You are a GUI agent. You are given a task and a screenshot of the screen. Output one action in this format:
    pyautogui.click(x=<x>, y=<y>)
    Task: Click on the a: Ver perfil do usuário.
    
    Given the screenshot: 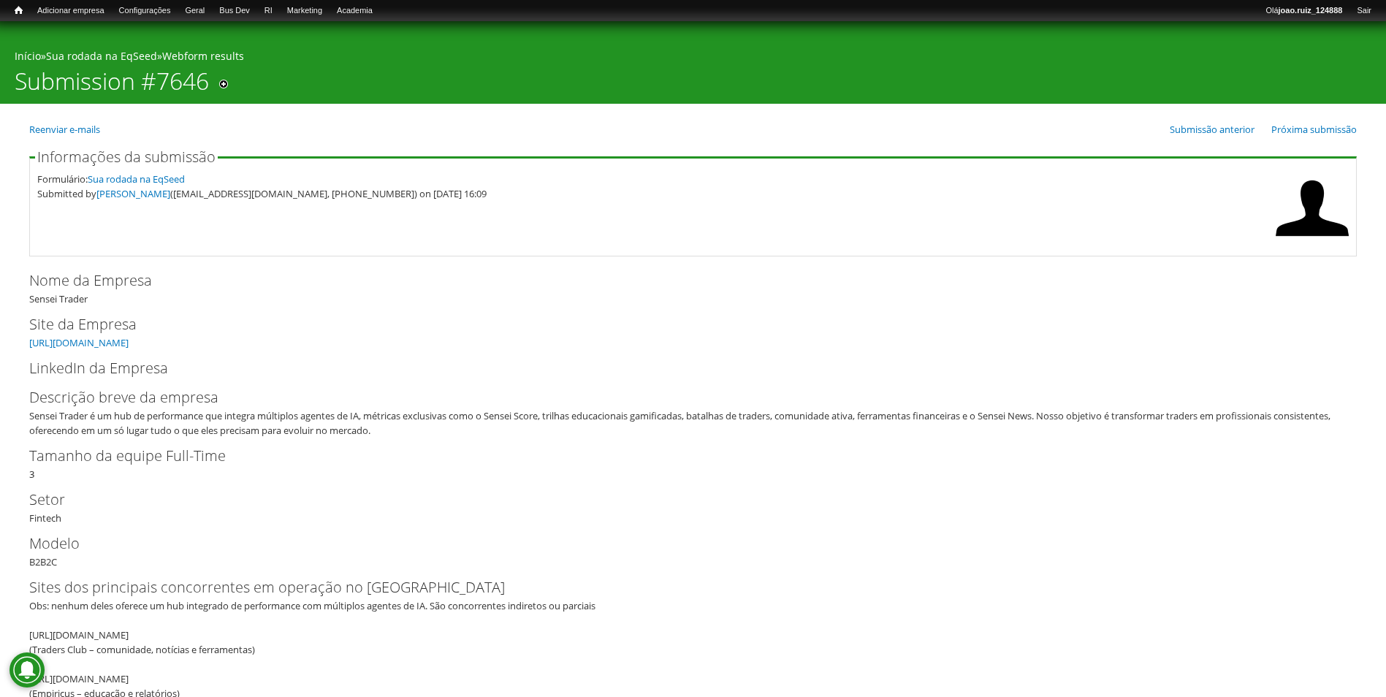 What is the action you would take?
    pyautogui.click(x=1312, y=241)
    